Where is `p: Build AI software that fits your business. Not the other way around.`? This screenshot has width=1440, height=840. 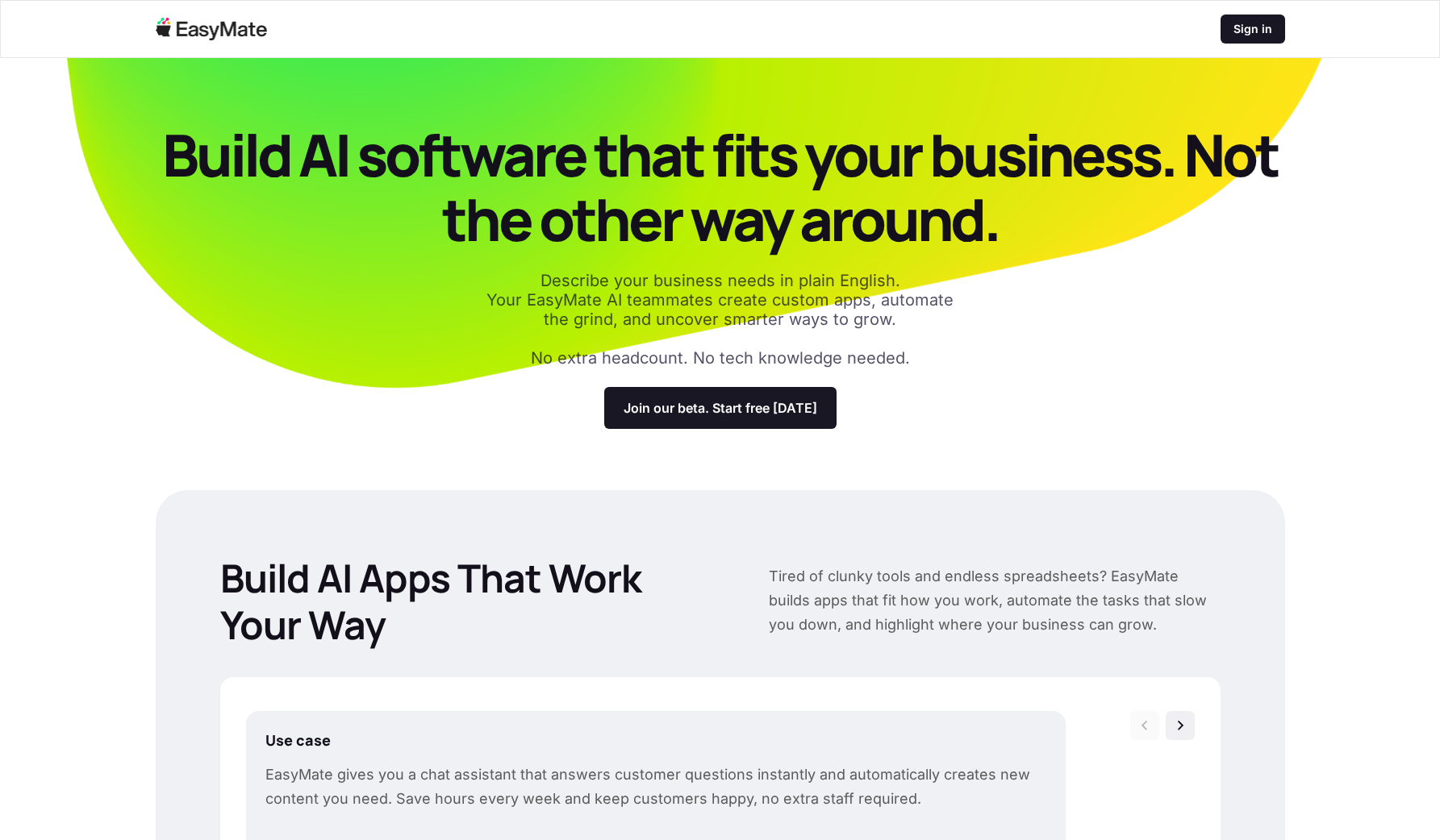
p: Build AI software that fits your business. Not the other way around. is located at coordinates (720, 187).